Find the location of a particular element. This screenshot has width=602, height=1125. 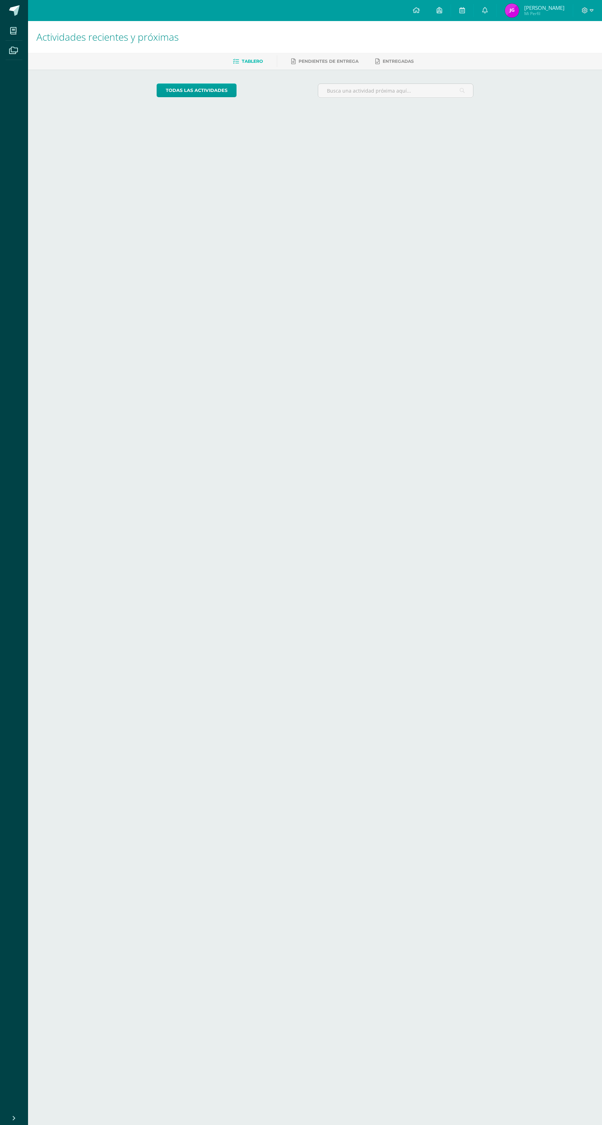

a: Tablero is located at coordinates (248, 61).